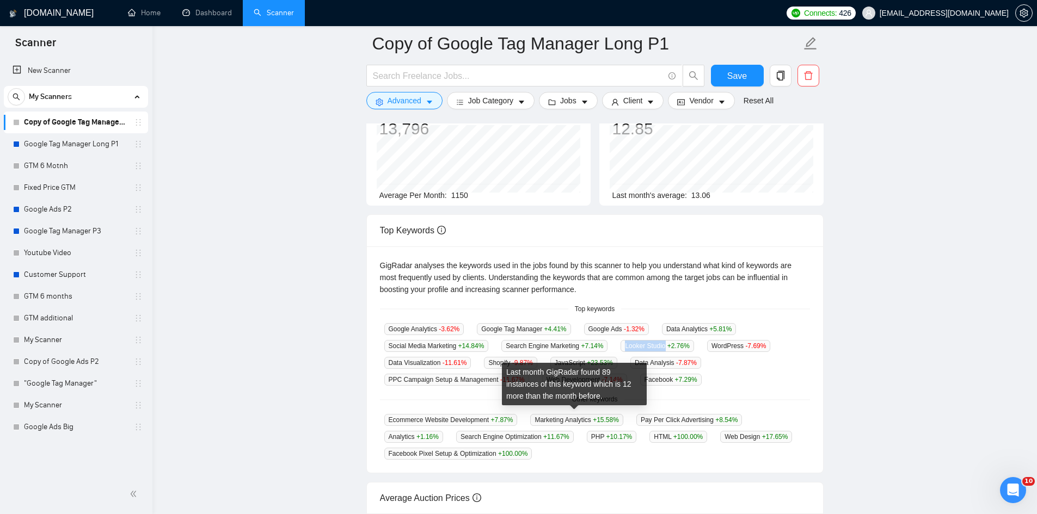 Image resolution: width=1037 pixels, height=514 pixels. Describe the element at coordinates (808, 76) in the screenshot. I see `span: delete` at that location.